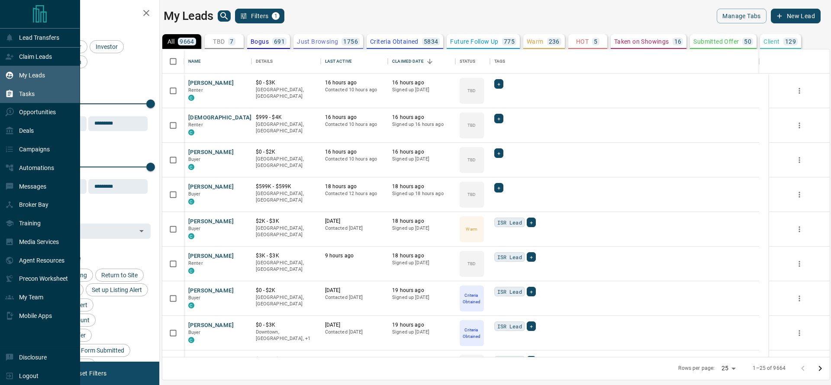 Image resolution: width=831 pixels, height=385 pixels. Describe the element at coordinates (117, 290) in the screenshot. I see `div: Set up Listing Alert` at that location.